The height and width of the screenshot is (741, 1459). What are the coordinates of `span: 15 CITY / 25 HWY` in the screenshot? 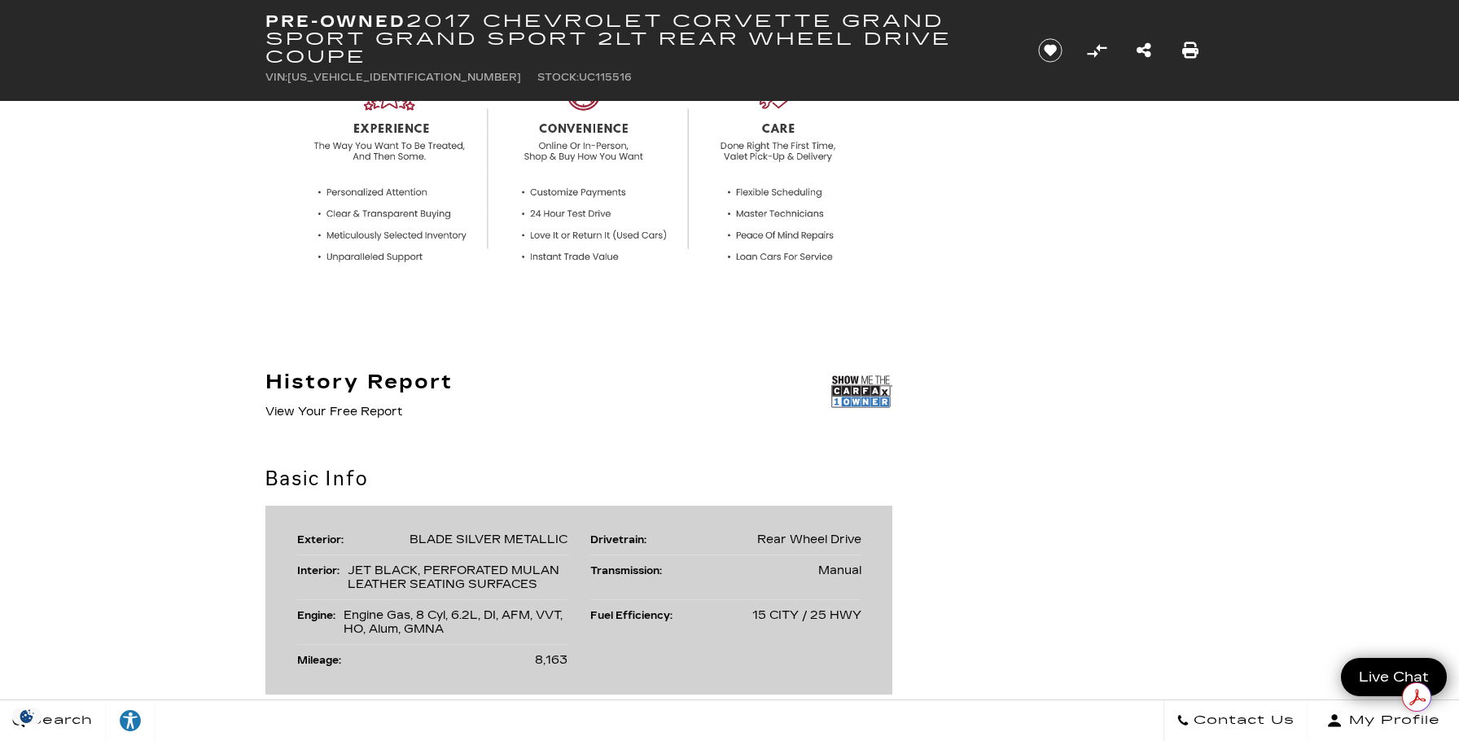 It's located at (807, 615).